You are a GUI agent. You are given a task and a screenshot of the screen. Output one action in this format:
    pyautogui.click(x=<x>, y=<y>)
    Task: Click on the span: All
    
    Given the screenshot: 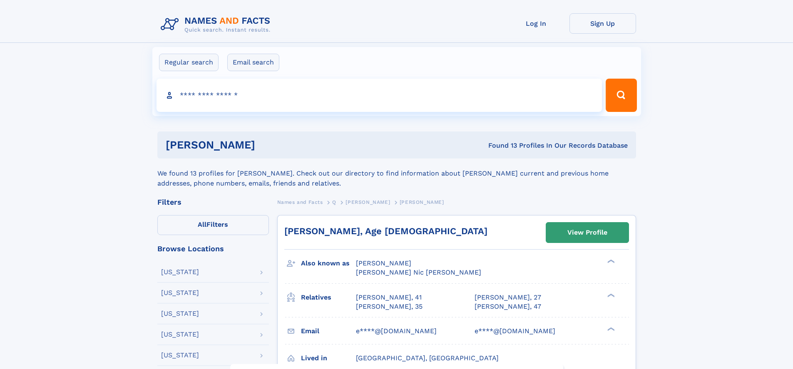 What is the action you would take?
    pyautogui.click(x=202, y=224)
    